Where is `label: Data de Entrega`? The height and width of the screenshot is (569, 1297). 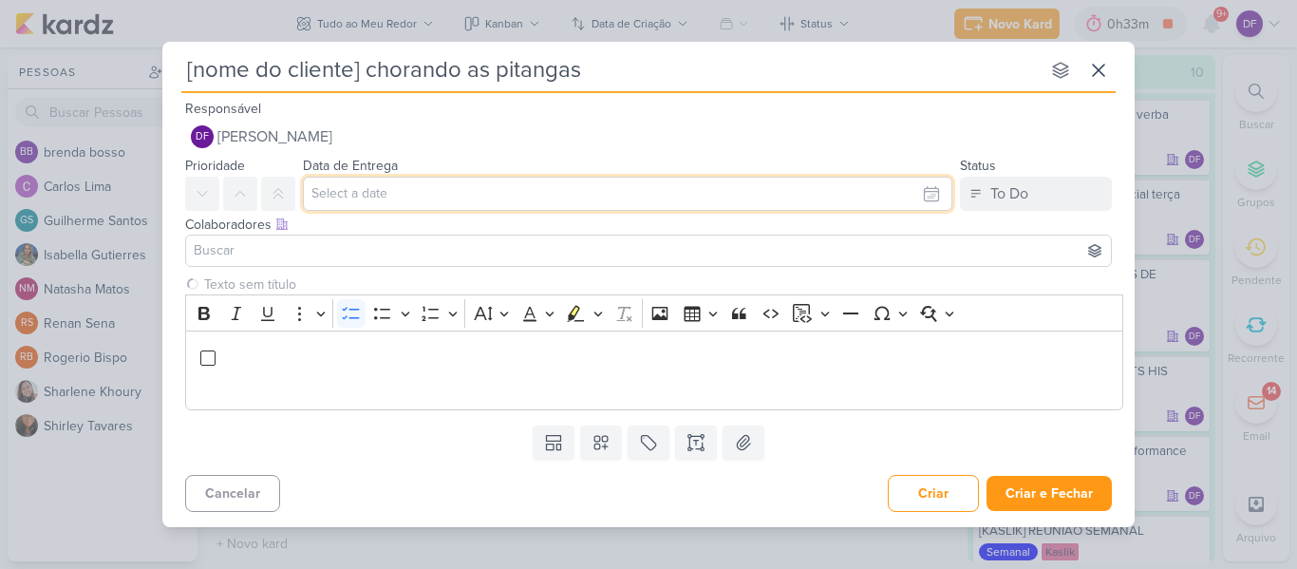
label: Data de Entrega is located at coordinates (350, 165).